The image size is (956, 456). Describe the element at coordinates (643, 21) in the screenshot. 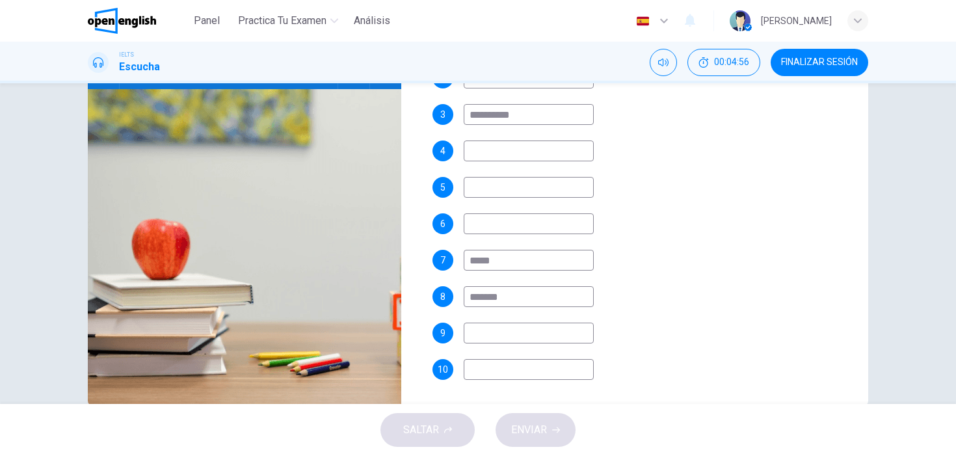

I see `img: es` at that location.